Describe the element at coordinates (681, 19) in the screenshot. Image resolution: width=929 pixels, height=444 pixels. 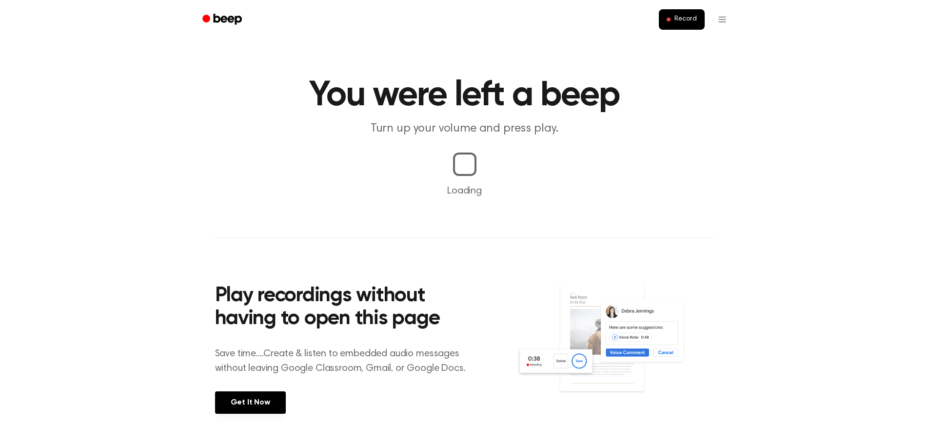
I see `button: Record` at that location.